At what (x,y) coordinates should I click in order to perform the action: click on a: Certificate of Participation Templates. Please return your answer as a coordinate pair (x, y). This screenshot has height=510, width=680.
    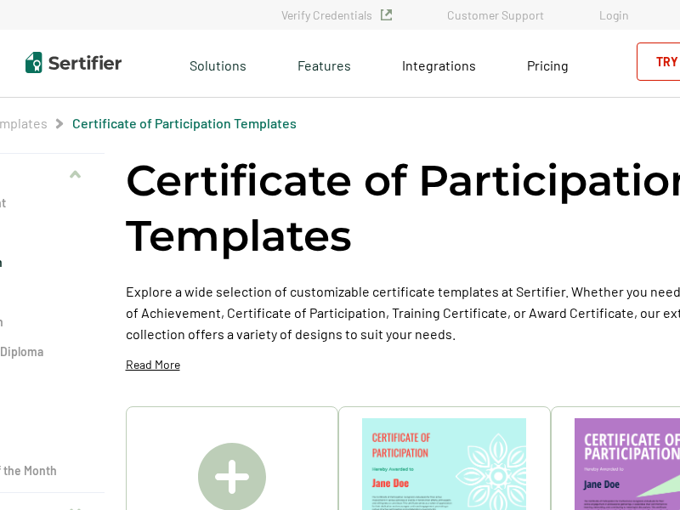
    Looking at the image, I should click on (184, 122).